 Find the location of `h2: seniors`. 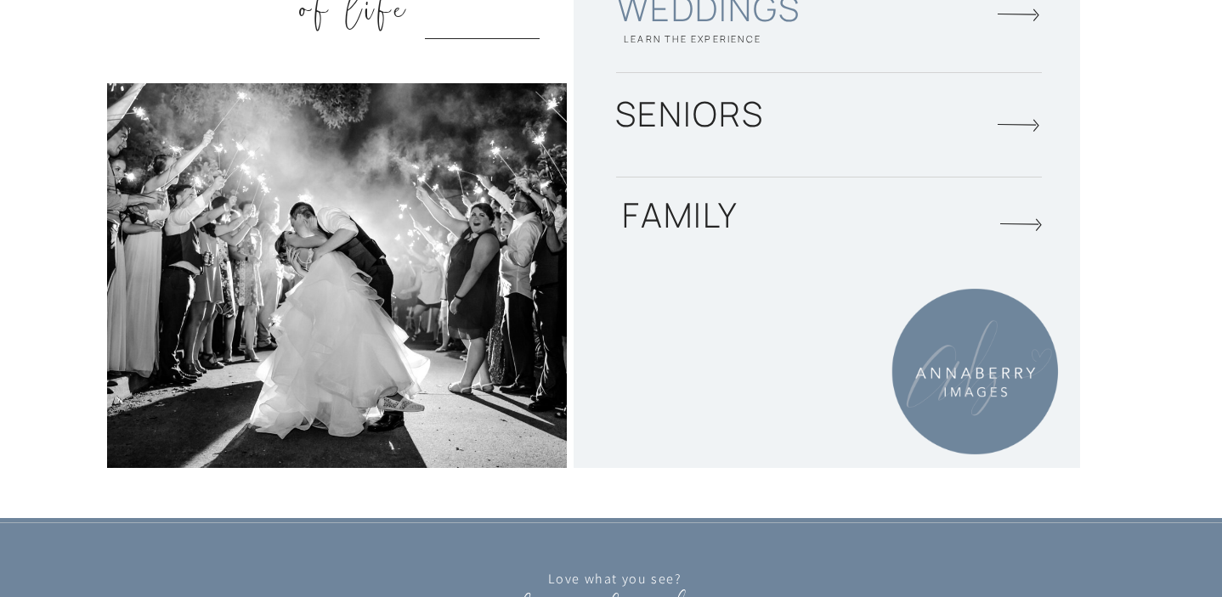

h2: seniors is located at coordinates (689, 118).